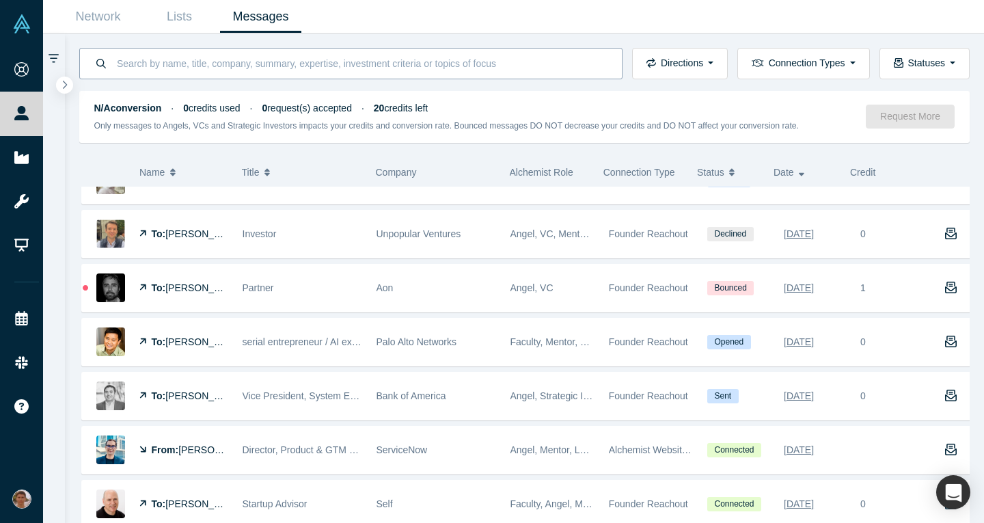 This screenshot has width=984, height=523. Describe the element at coordinates (111, 342) in the screenshot. I see `img: Howie Xu's Profile Image` at that location.